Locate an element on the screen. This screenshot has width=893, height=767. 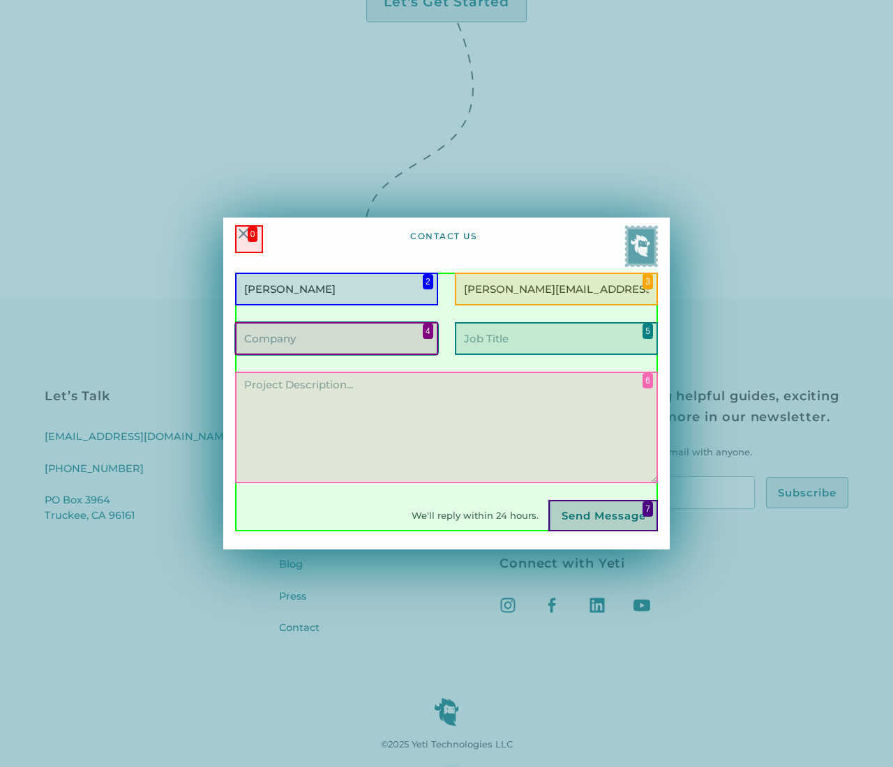
img: Yeti postage stamp is located at coordinates (641, 246).